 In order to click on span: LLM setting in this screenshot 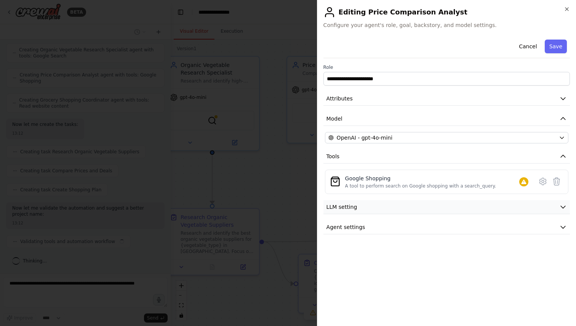, I will do `click(342, 207)`.